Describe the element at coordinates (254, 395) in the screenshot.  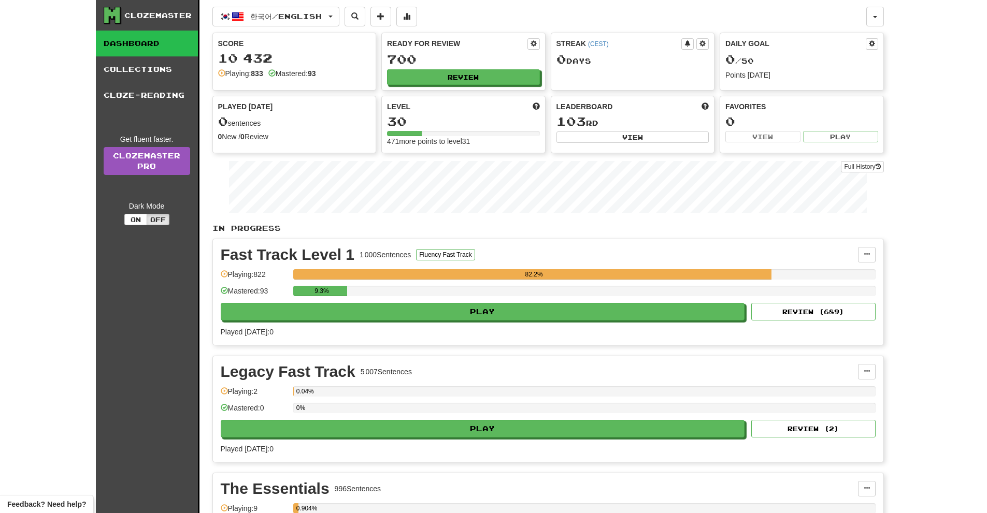
I see `div: Playing: 2` at that location.